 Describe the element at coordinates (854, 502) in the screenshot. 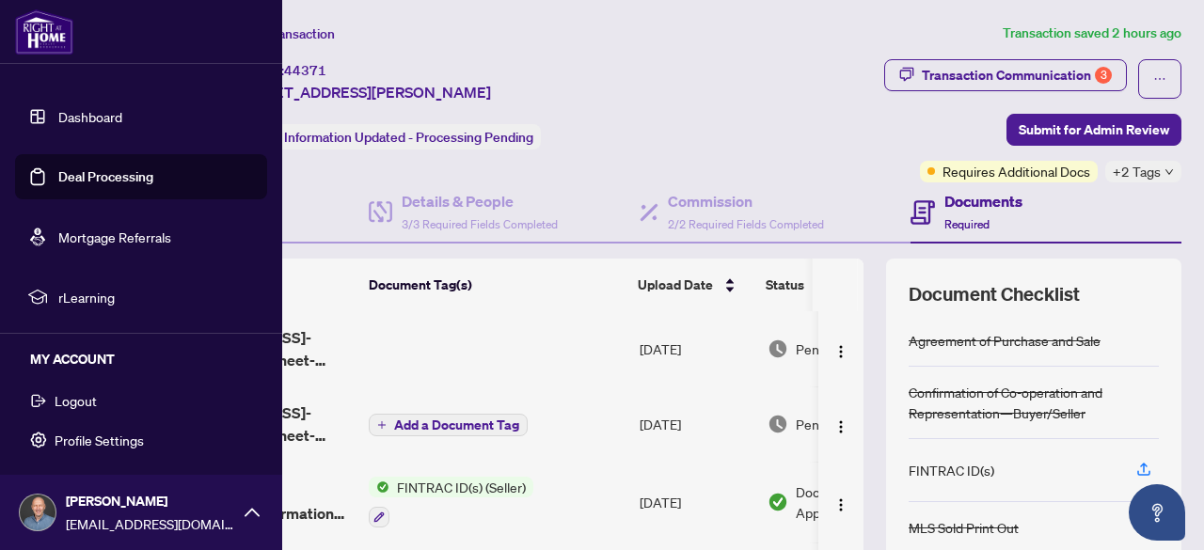

I see `span: Document Approved` at that location.